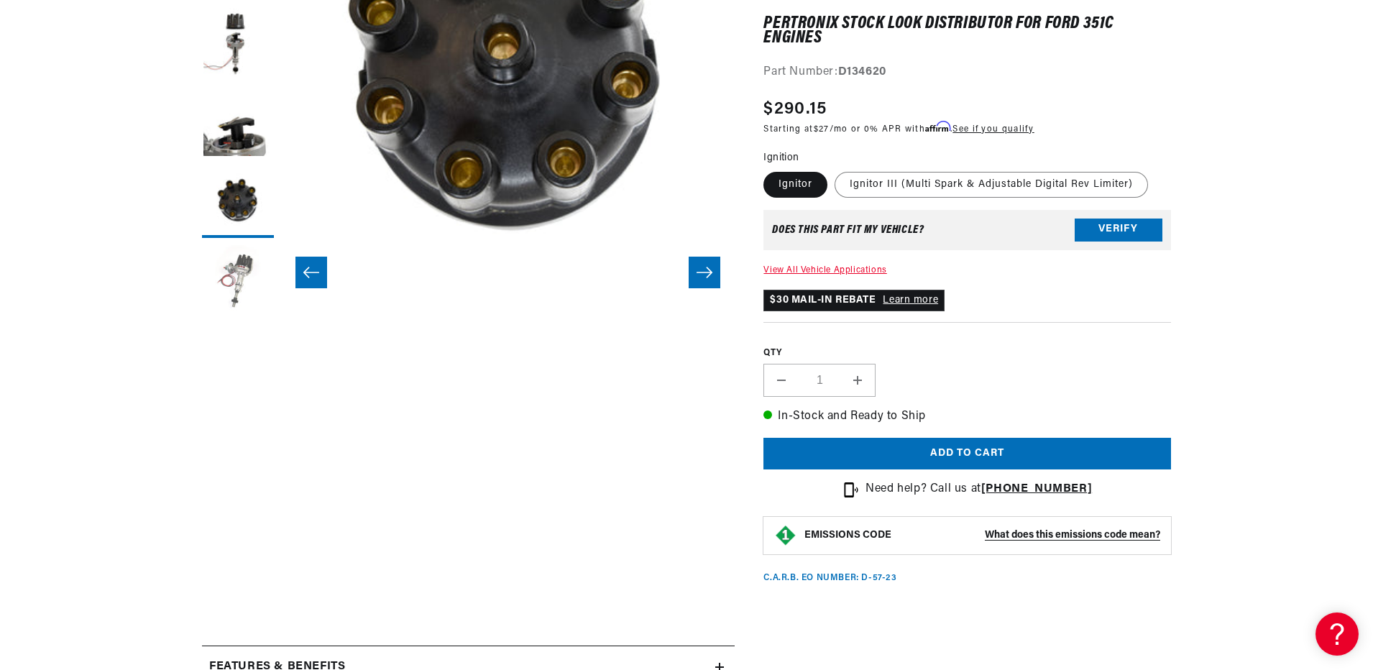 The width and height of the screenshot is (1373, 670). Describe the element at coordinates (1072, 535) in the screenshot. I see `strong: What does this emissions code mean?` at that location.